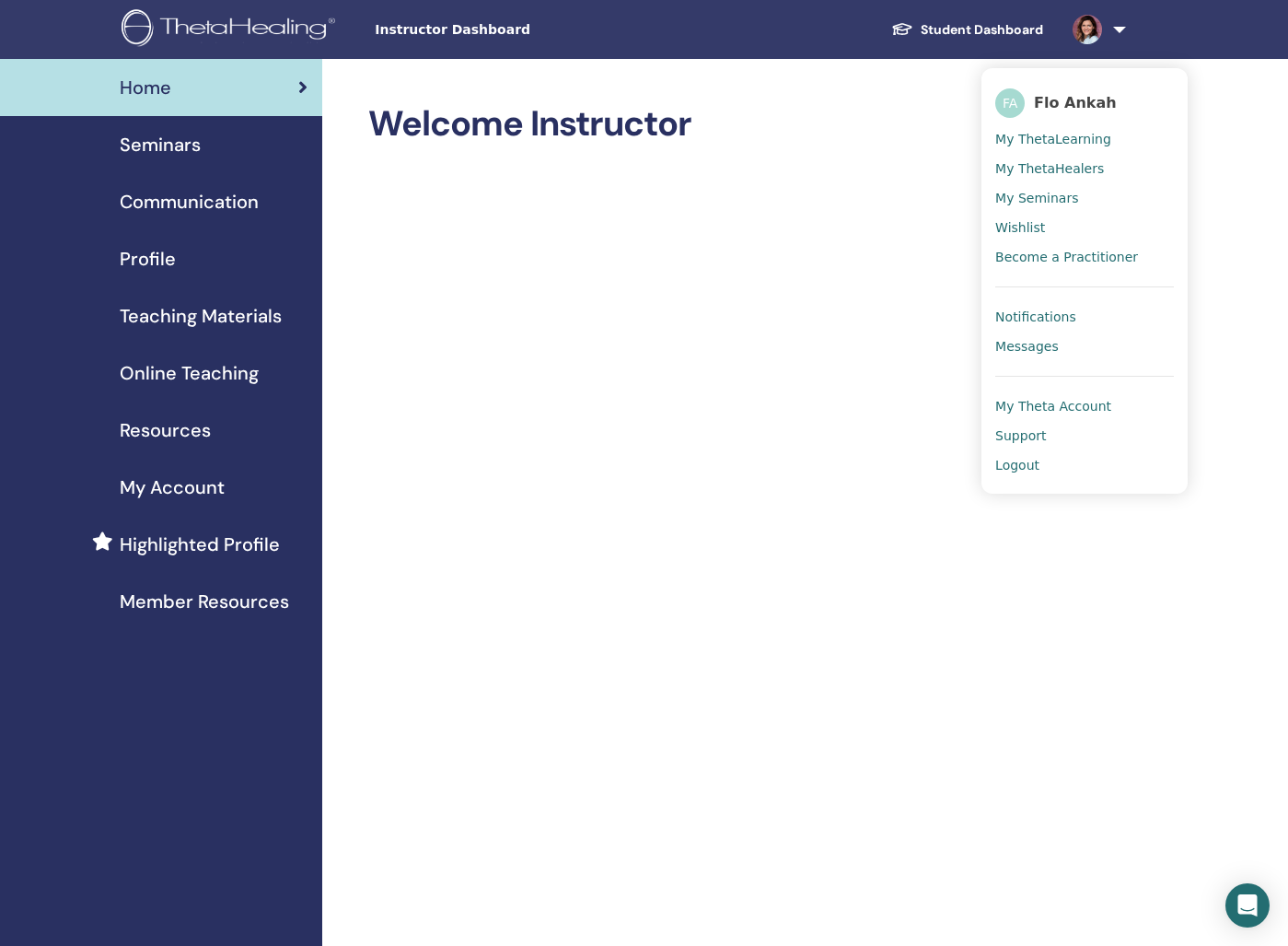 The height and width of the screenshot is (946, 1288). I want to click on a: Student Dashboard, so click(967, 30).